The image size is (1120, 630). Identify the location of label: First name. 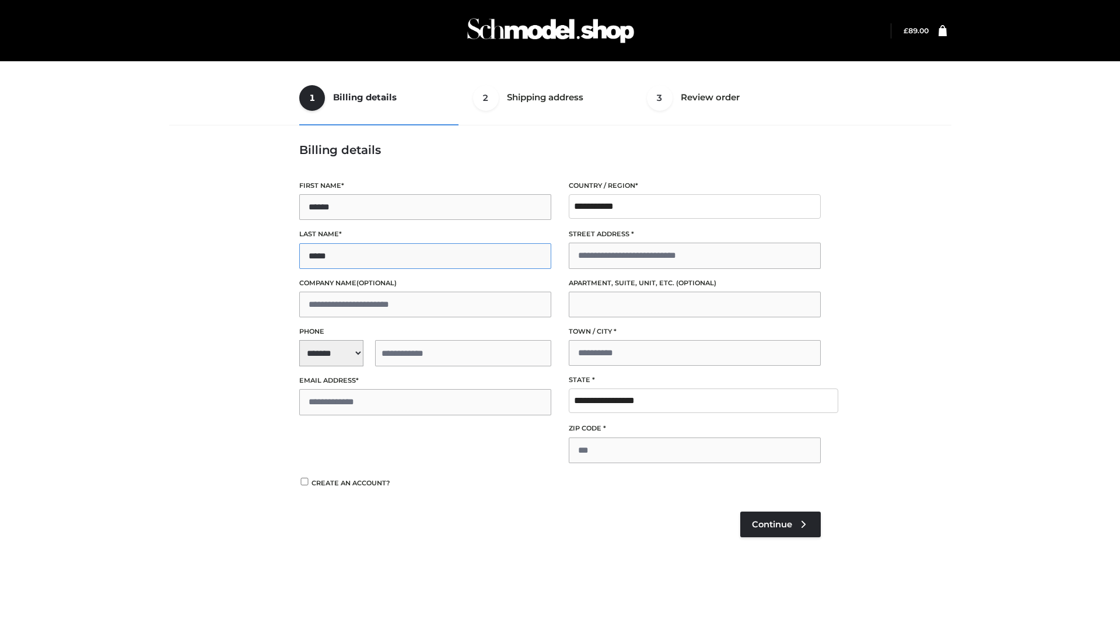
(425, 186).